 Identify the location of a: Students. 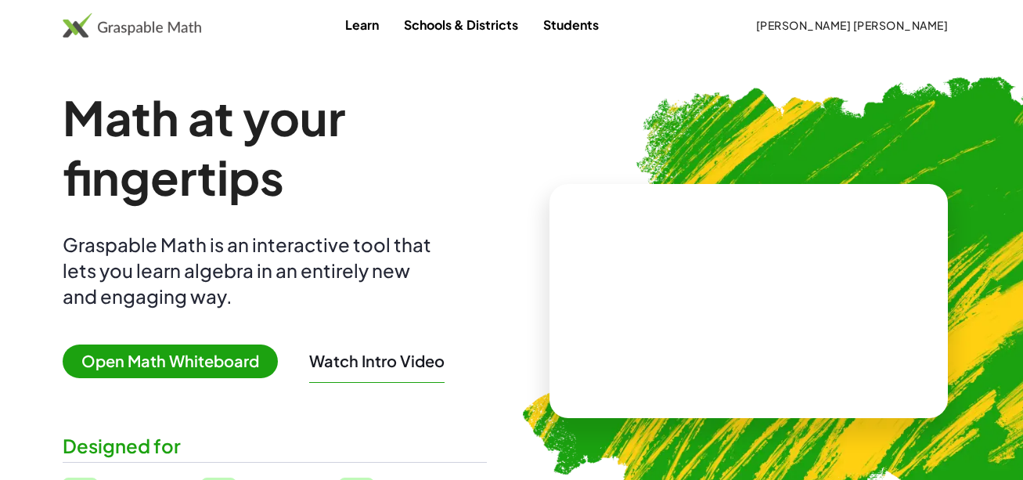
(571, 24).